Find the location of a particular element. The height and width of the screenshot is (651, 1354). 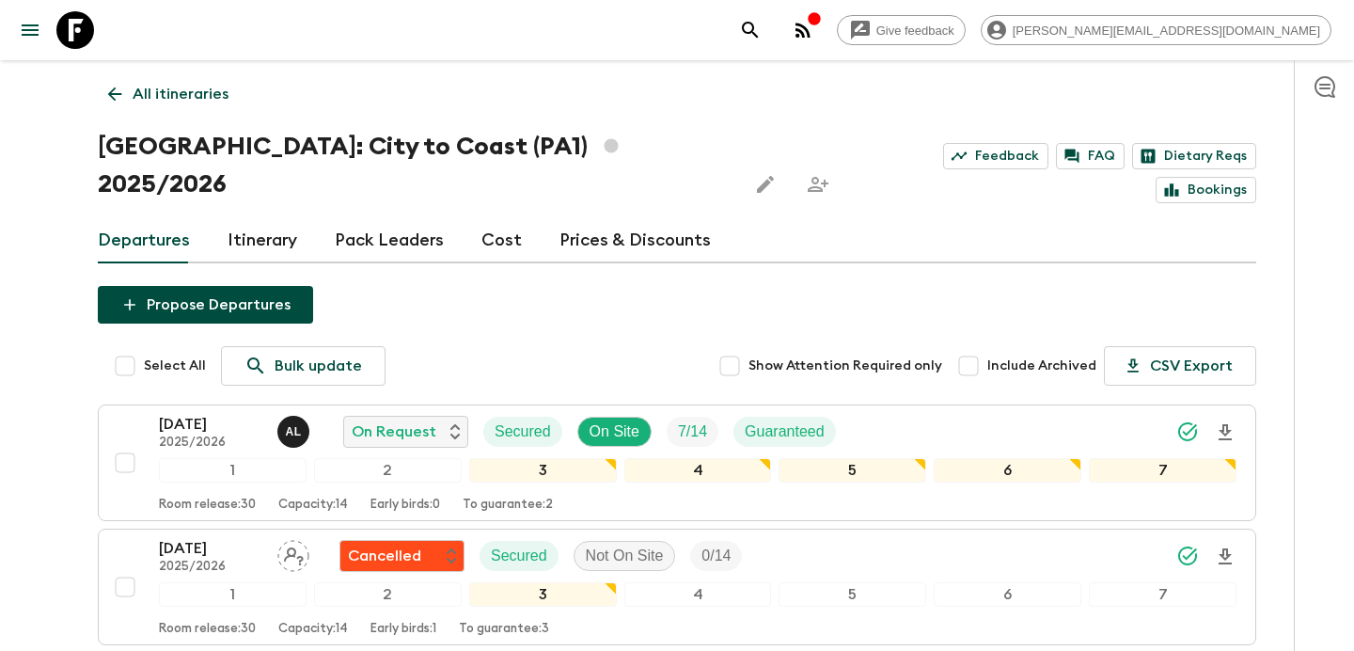

p: Early birds: 0 is located at coordinates (405, 505).